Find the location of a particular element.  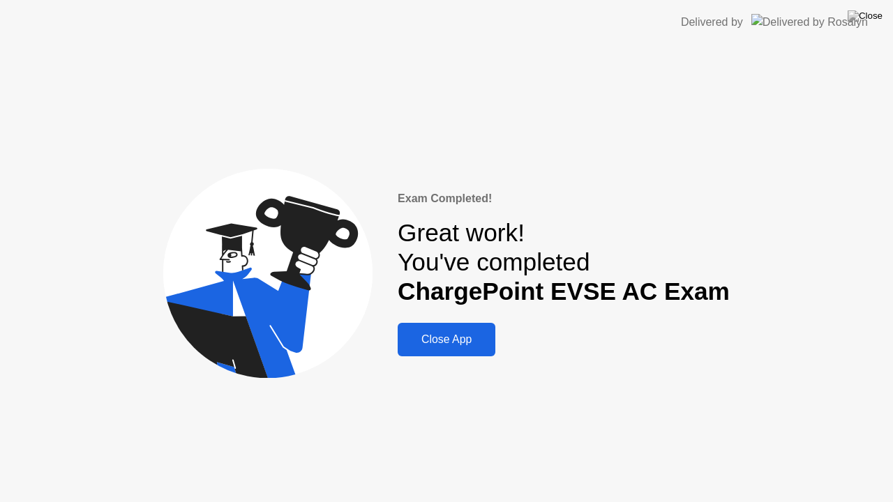

img: Close is located at coordinates (865, 16).